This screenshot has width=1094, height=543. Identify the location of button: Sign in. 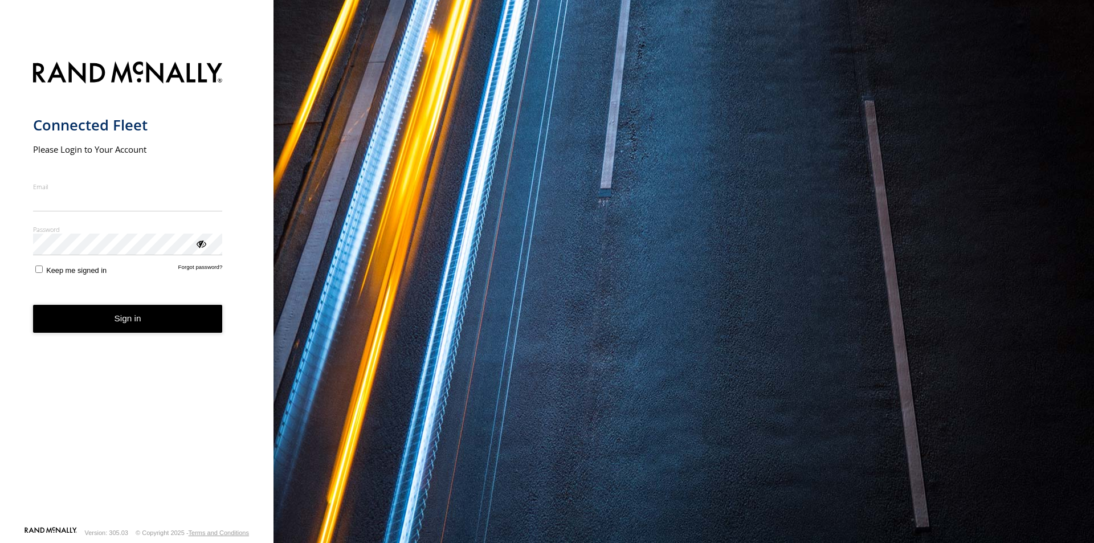
(128, 318).